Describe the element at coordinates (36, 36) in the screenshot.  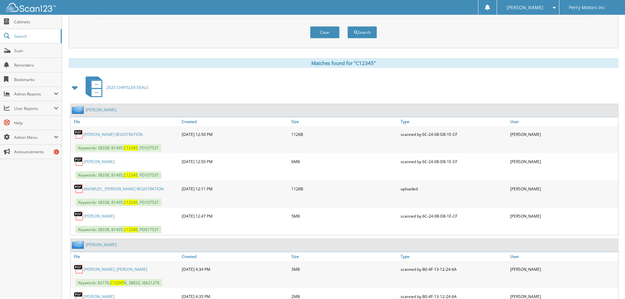
I see `span: Search` at that location.